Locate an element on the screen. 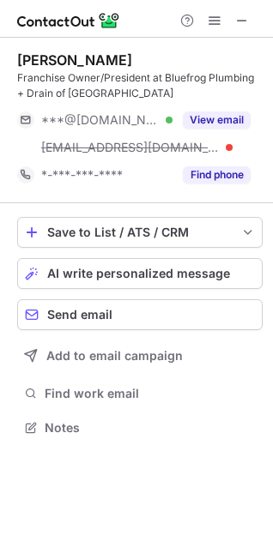  span: Send email is located at coordinates (80, 314).